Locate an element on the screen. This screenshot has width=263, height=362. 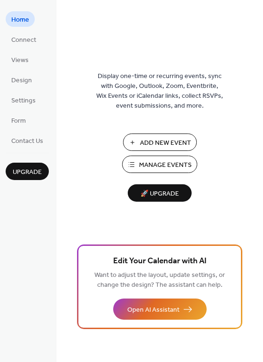
span: Open AI Assistant is located at coordinates (153, 310).